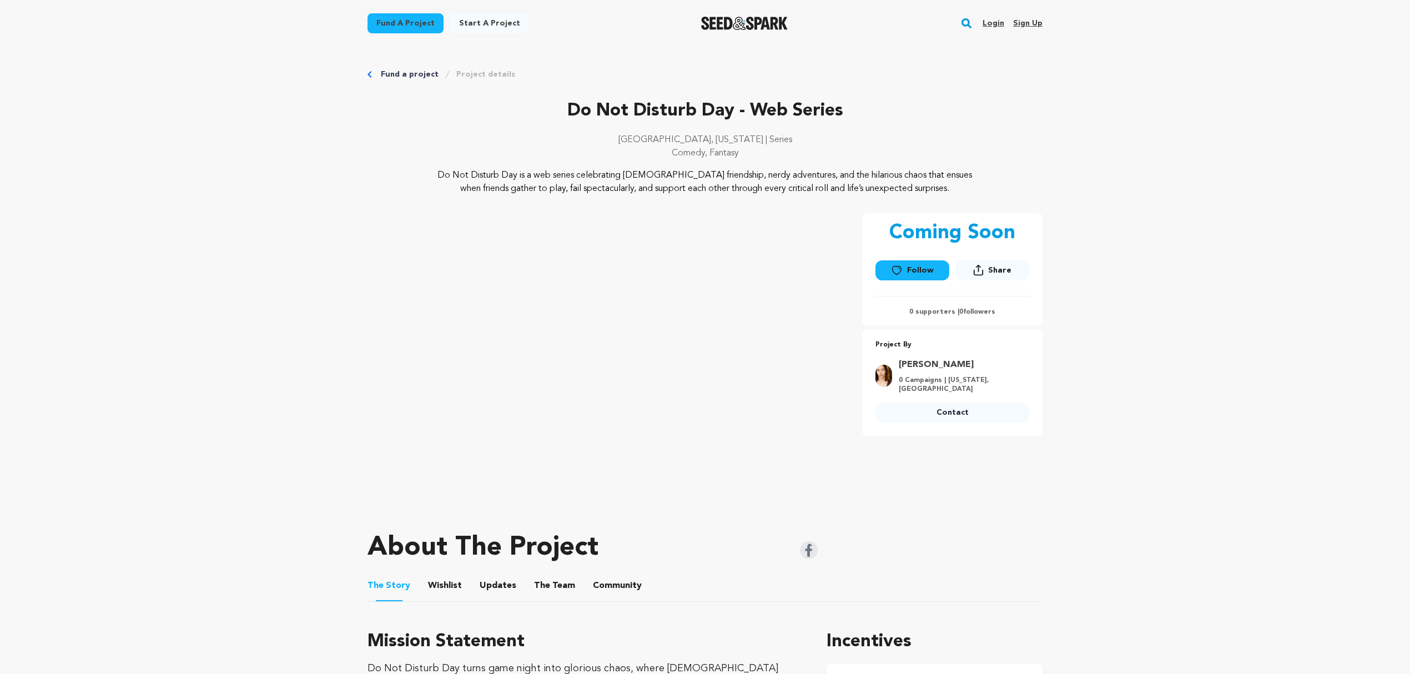 The height and width of the screenshot is (674, 1410). What do you see at coordinates (952, 233) in the screenshot?
I see `p: Coming Soon` at bounding box center [952, 233].